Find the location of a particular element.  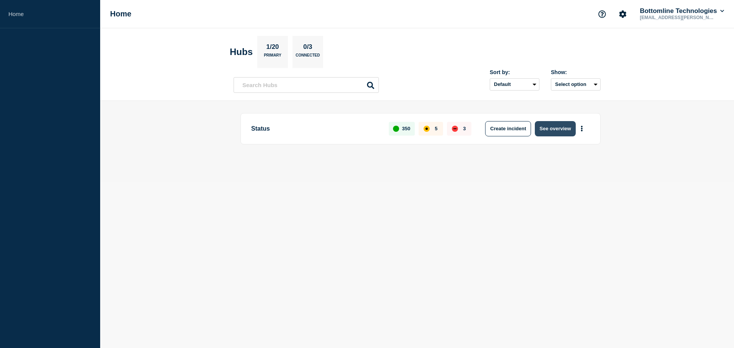

p: 1/20 is located at coordinates (273, 48).